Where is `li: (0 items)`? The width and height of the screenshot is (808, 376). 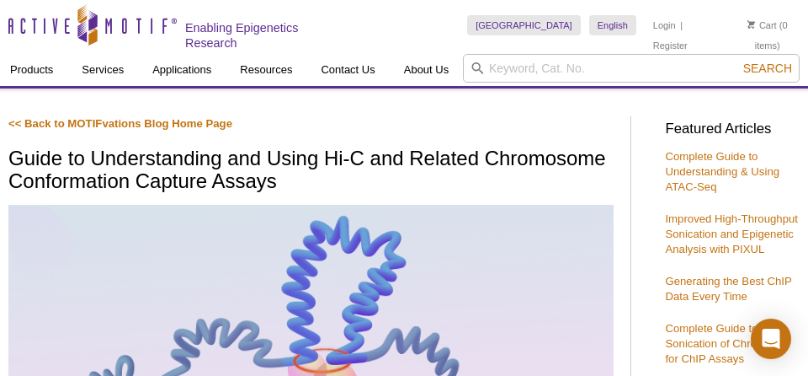
li: (0 items) is located at coordinates (767, 35).